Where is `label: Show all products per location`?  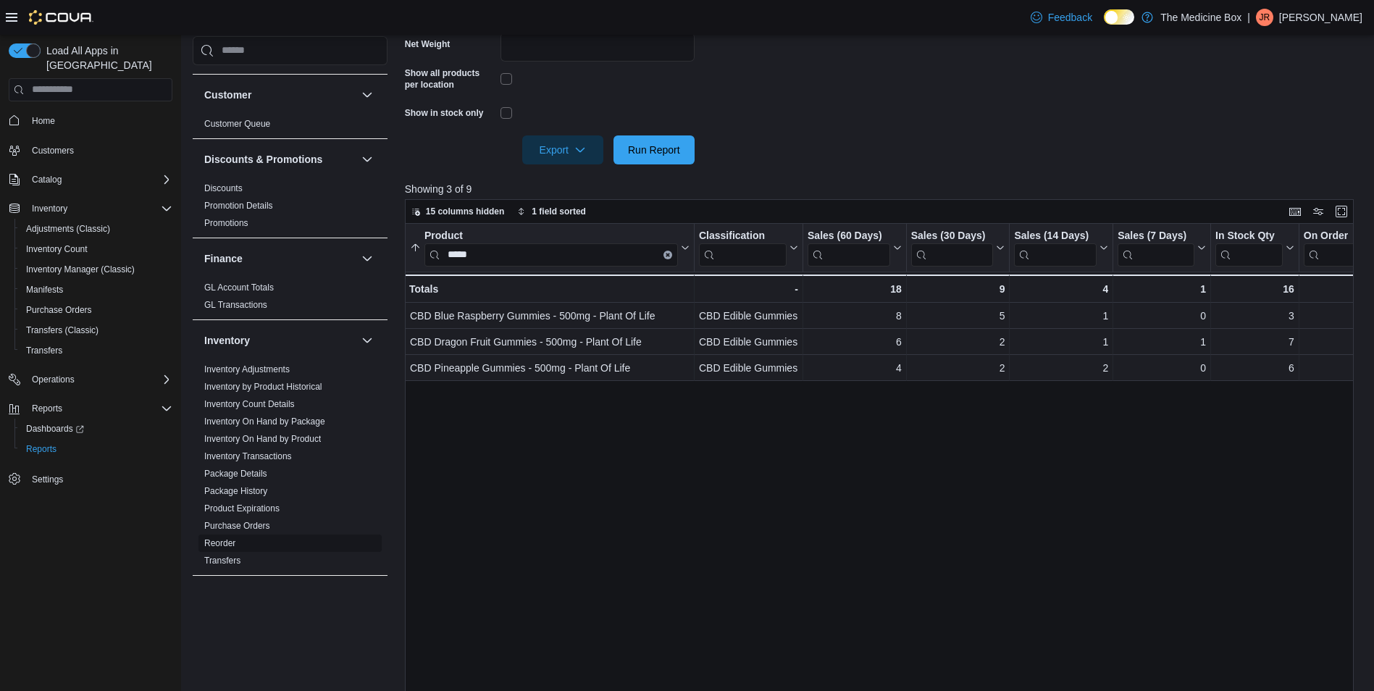
label: Show all products per location is located at coordinates (450, 79).